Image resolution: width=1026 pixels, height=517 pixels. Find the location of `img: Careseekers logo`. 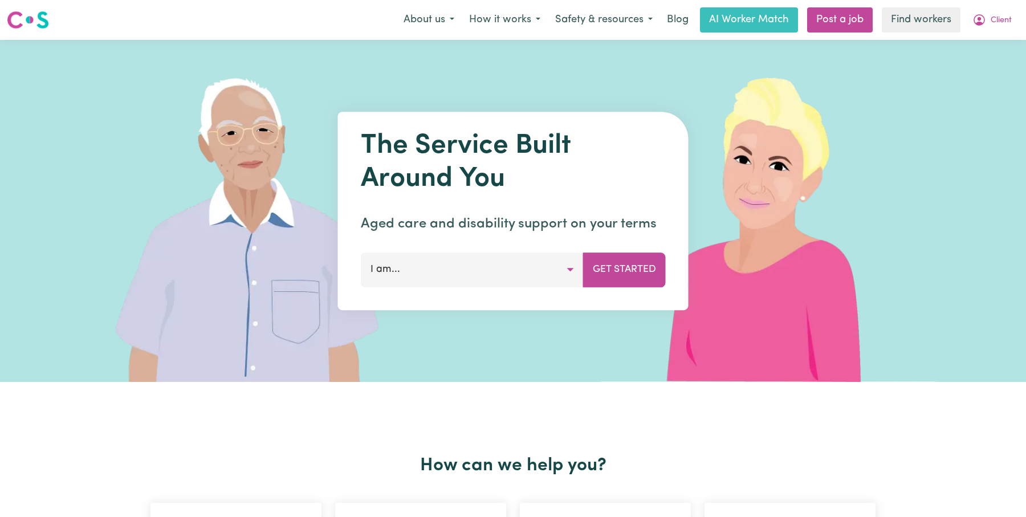

img: Careseekers logo is located at coordinates (28, 20).